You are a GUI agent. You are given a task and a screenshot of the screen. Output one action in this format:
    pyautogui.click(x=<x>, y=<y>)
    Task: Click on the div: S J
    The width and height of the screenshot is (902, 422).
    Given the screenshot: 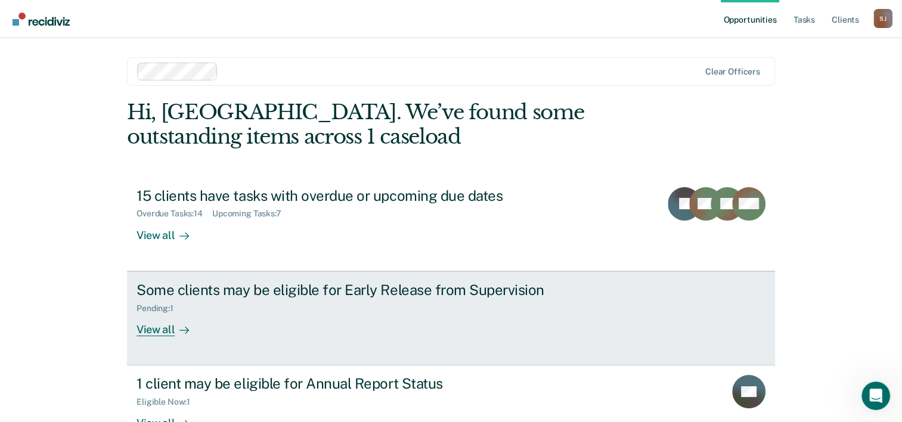 What is the action you would take?
    pyautogui.click(x=883, y=18)
    